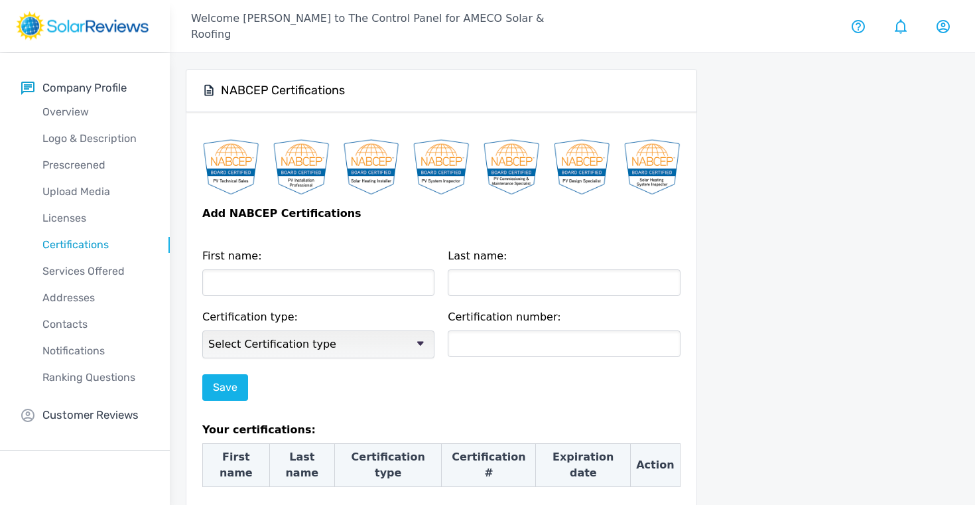 The image size is (975, 505). I want to click on p: Add NABCEP Certifications, so click(441, 219).